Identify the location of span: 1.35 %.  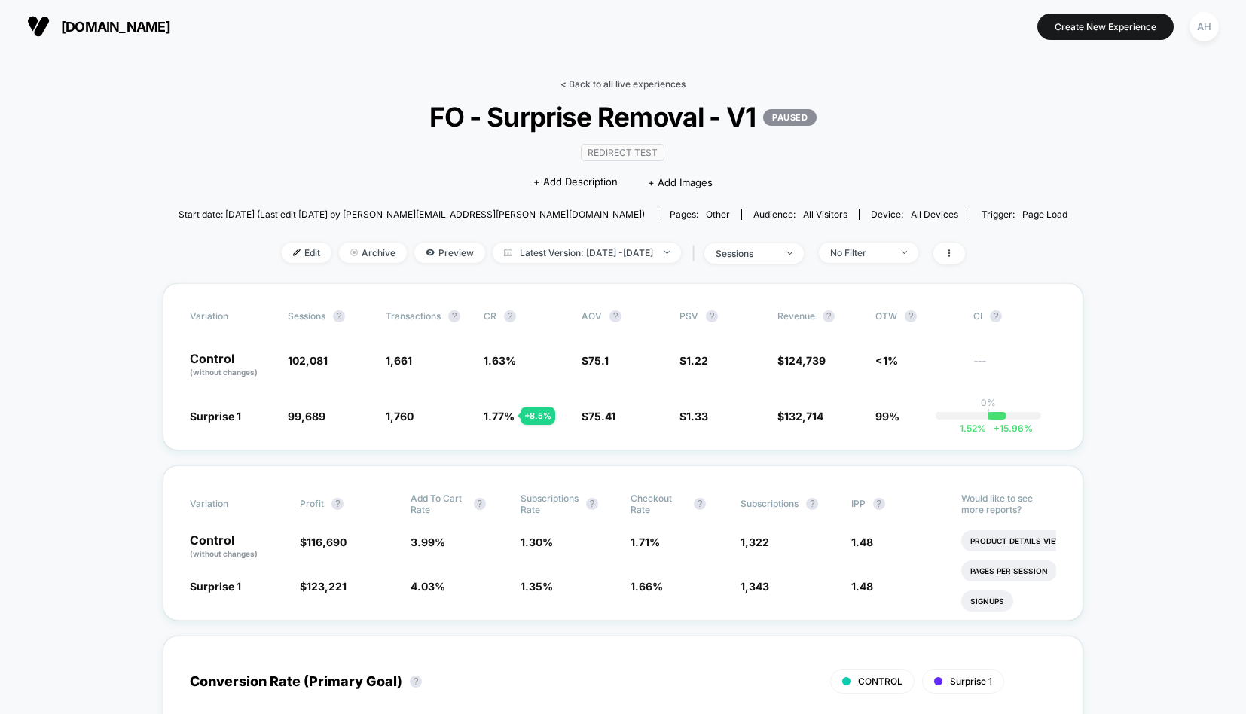
(536, 586).